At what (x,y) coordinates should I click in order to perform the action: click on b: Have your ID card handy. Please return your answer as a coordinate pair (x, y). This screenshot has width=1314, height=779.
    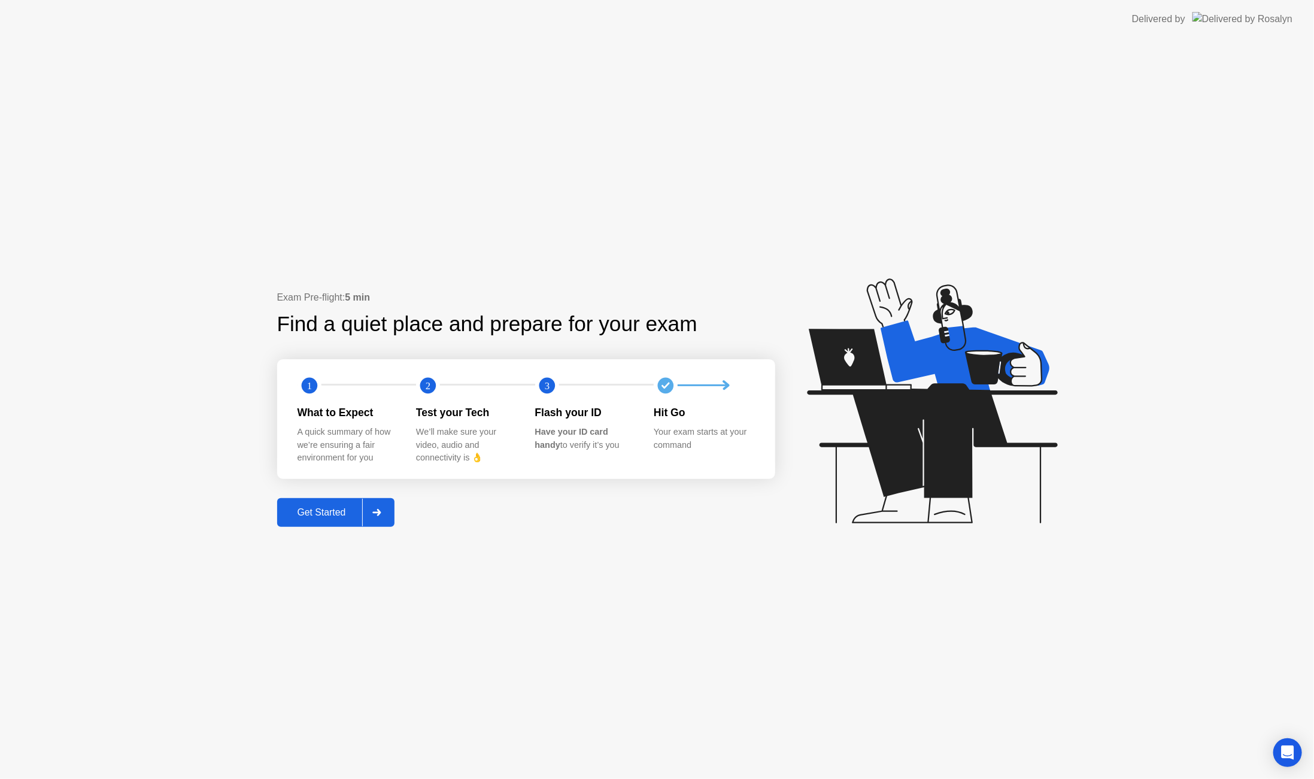
    Looking at the image, I should click on (571, 438).